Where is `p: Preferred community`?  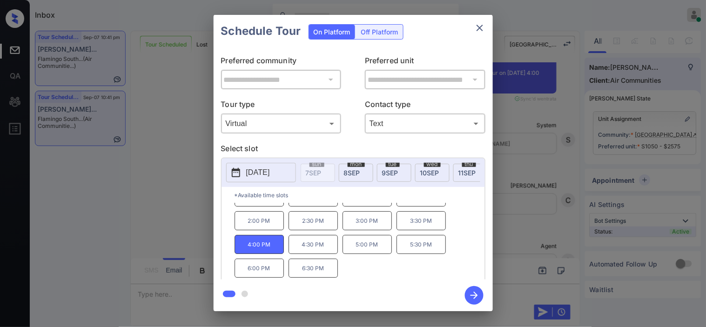
p: Preferred community is located at coordinates (281, 62).